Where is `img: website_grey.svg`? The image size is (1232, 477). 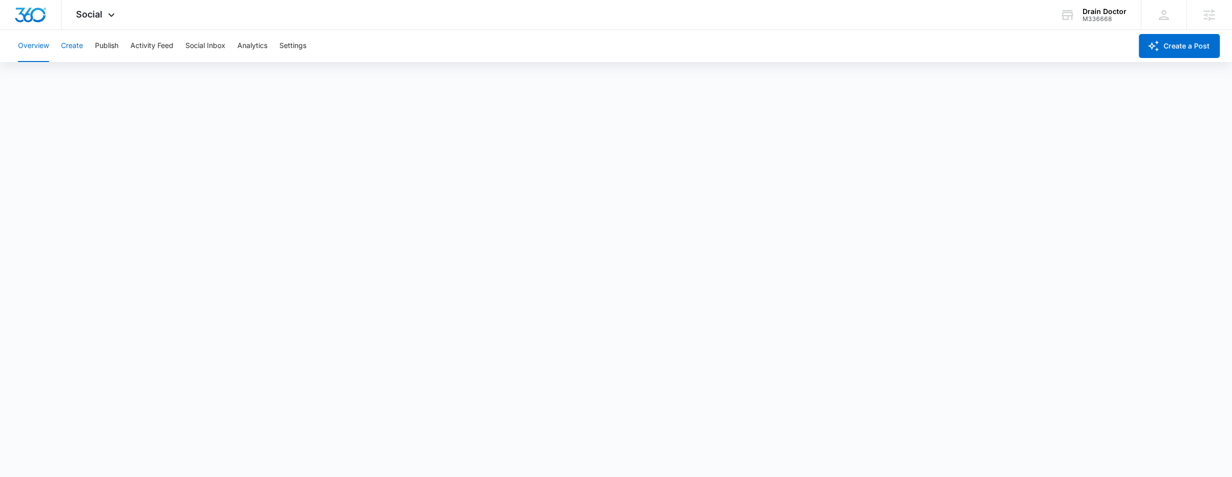 img: website_grey.svg is located at coordinates (20, 30).